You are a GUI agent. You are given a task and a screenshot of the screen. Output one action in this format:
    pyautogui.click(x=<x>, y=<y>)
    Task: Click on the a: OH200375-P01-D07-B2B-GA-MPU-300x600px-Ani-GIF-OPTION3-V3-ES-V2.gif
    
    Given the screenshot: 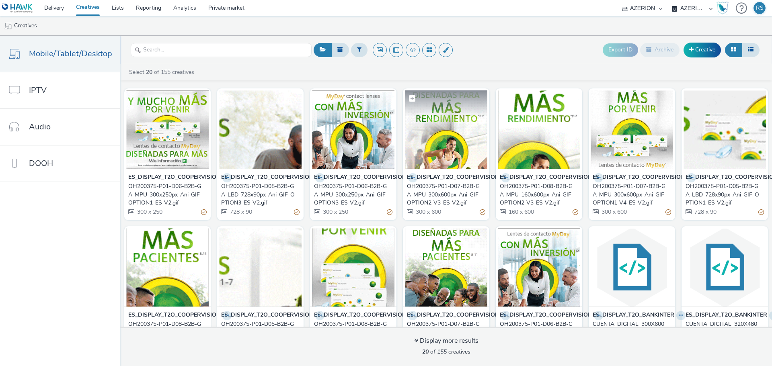 What is the action you would take?
    pyautogui.click(x=446, y=333)
    